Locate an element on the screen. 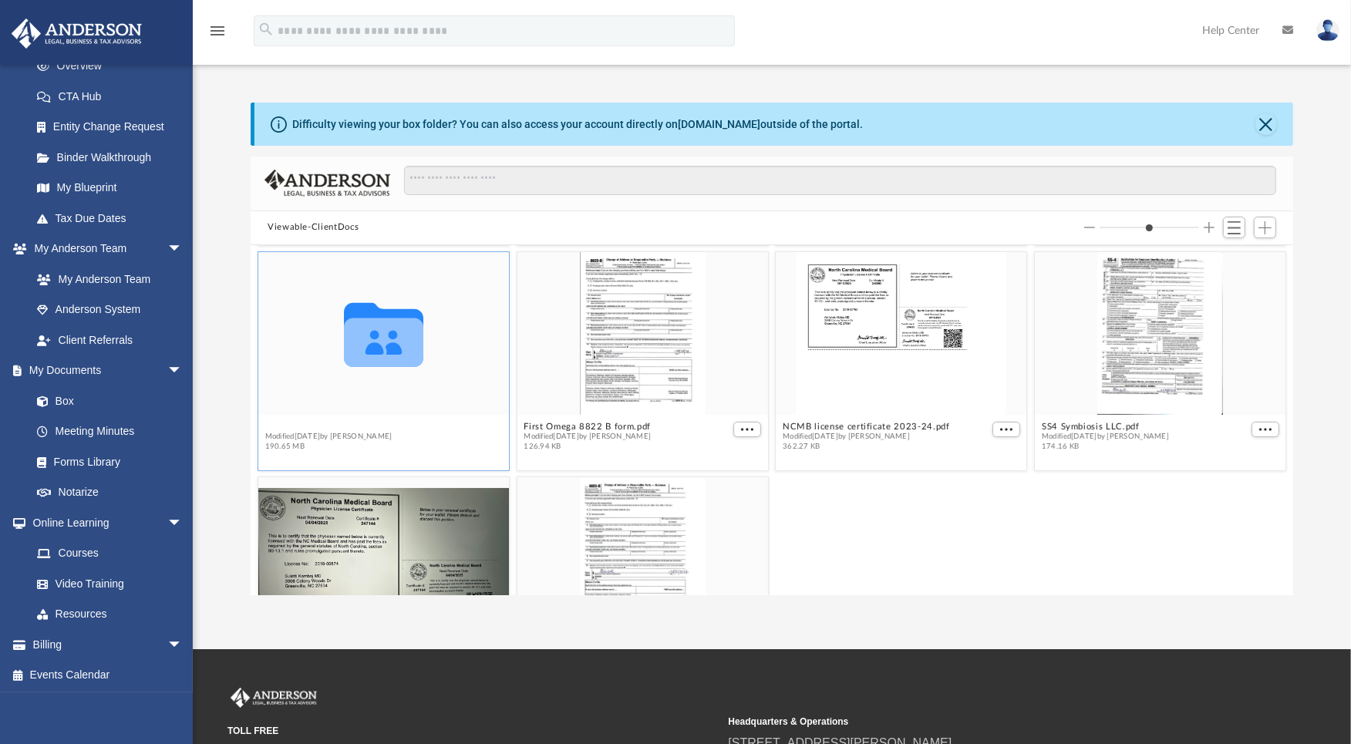 The width and height of the screenshot is (1351, 744). button: Increase column size is located at coordinates (1209, 227).